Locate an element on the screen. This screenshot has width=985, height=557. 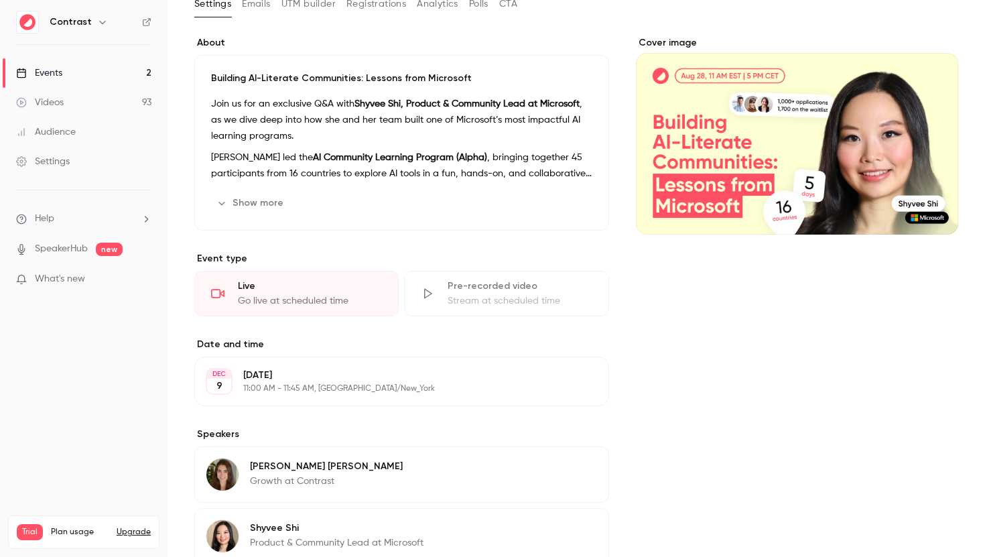
span: Help is located at coordinates (44, 218).